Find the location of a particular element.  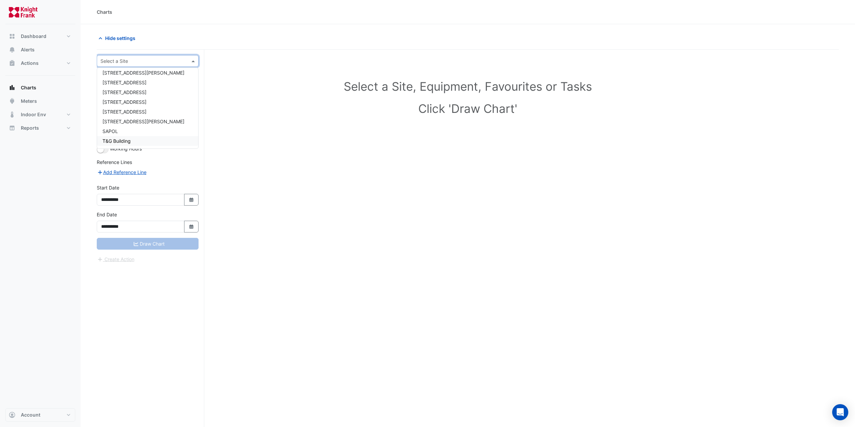

app-icon: Indoor Env is located at coordinates (12, 115).